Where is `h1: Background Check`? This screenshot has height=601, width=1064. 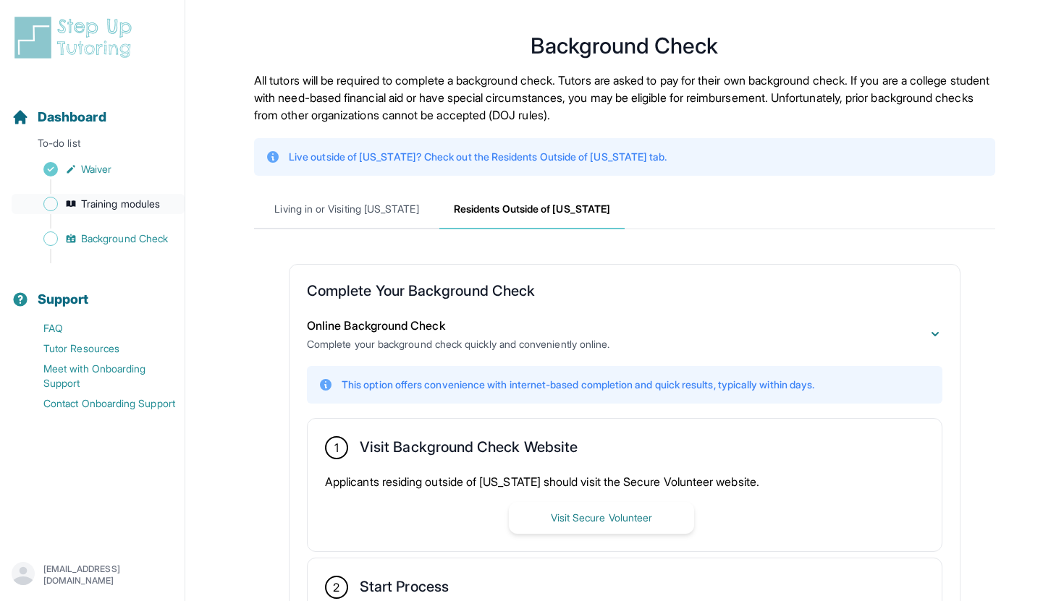
h1: Background Check is located at coordinates (625, 46).